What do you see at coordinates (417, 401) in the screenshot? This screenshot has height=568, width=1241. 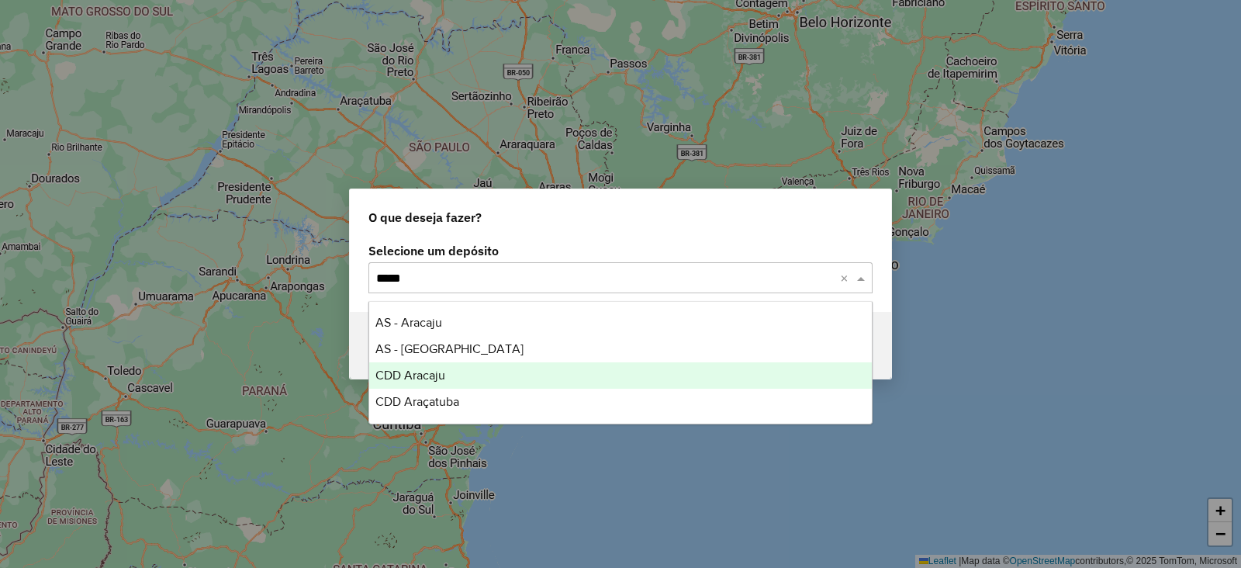 I see `span: CDD Araçatuba` at bounding box center [417, 401].